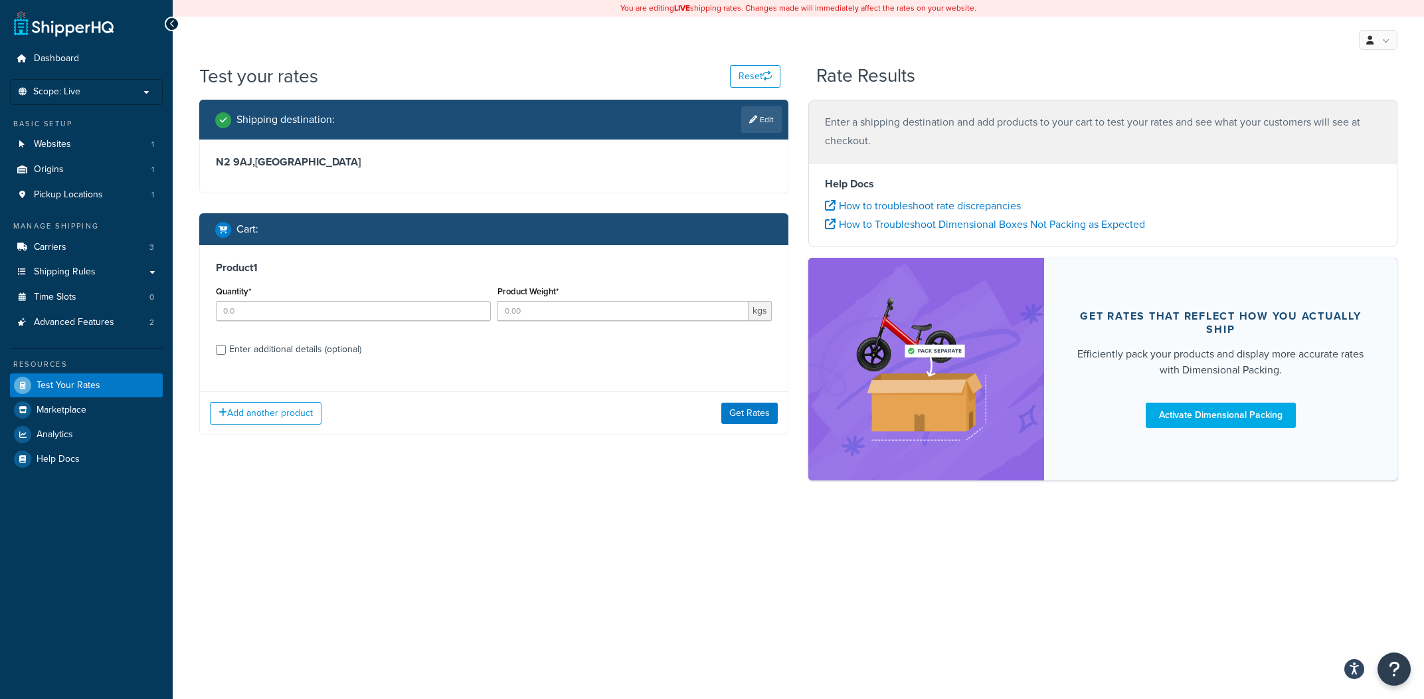 This screenshot has height=699, width=1424. I want to click on input: 0.00, so click(623, 311).